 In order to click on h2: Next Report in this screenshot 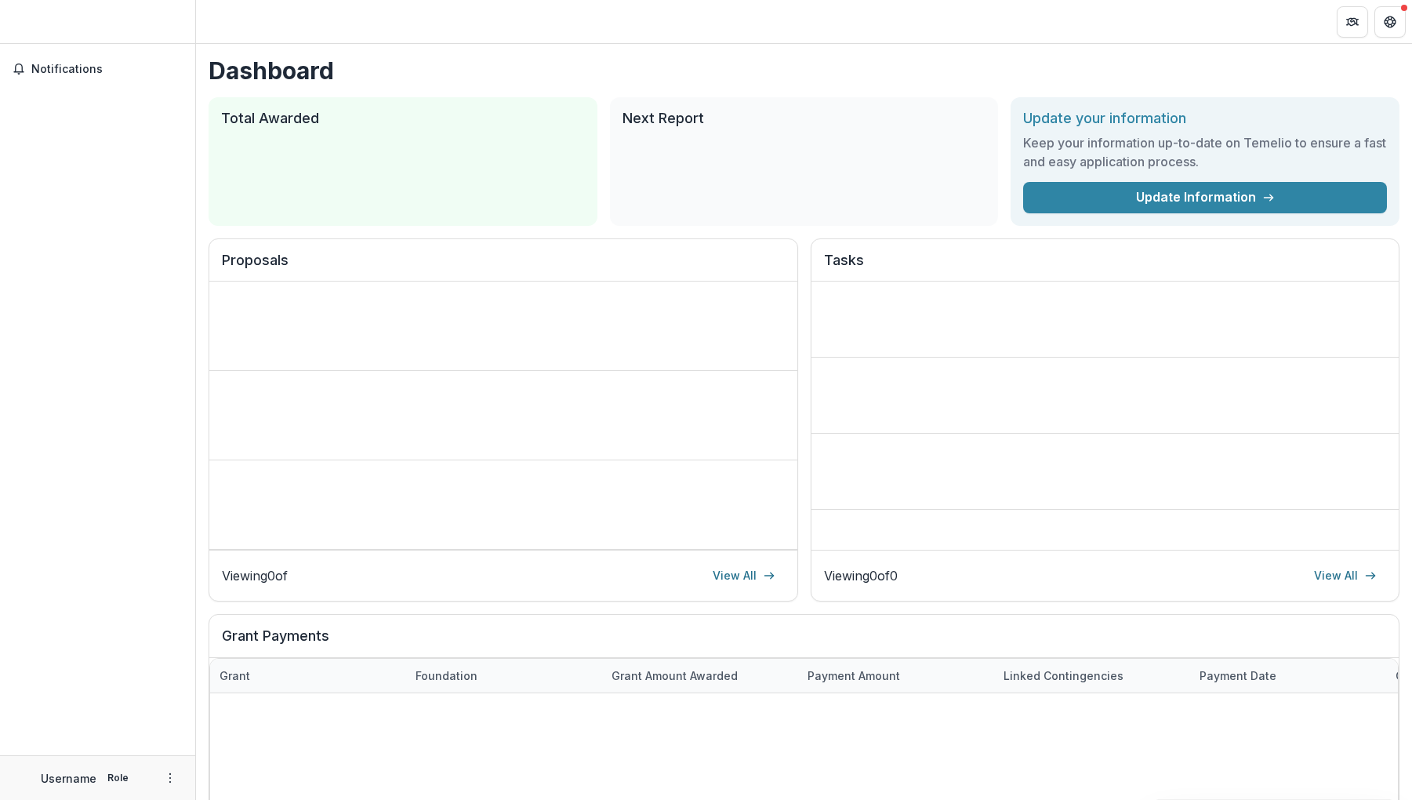, I will do `click(805, 118)`.